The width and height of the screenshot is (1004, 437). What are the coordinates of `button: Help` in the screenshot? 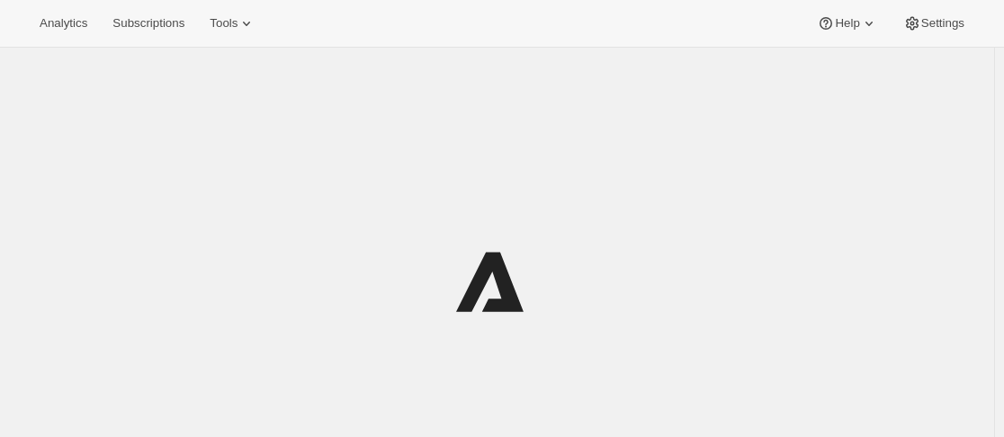 It's located at (846, 23).